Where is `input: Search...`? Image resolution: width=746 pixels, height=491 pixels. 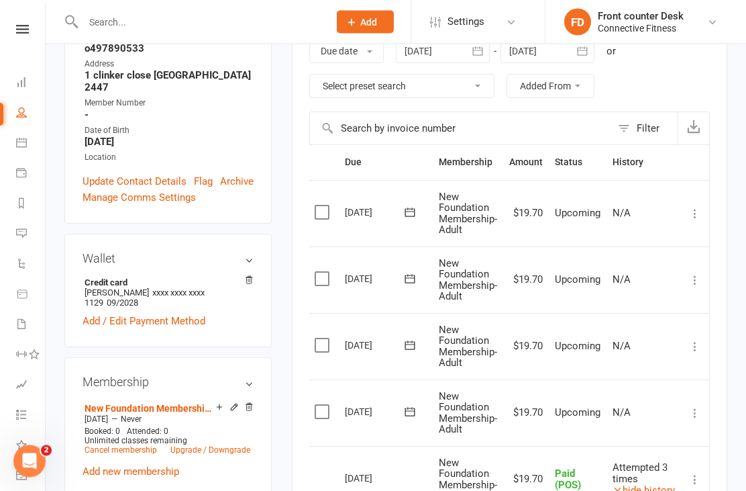 input: Search... is located at coordinates (199, 22).